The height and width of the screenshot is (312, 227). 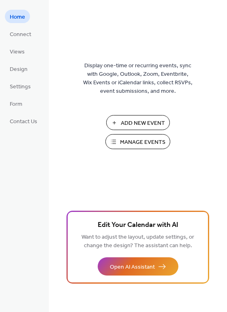 I want to click on span: Home, so click(x=17, y=17).